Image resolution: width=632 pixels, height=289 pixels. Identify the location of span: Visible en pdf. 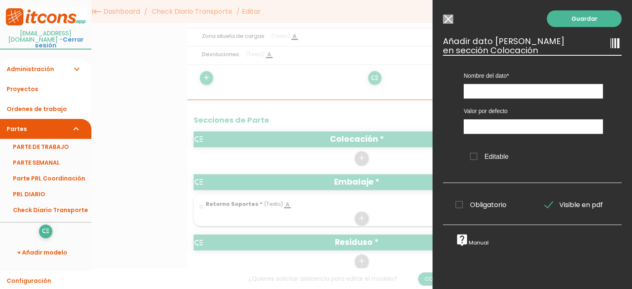
(574, 205).